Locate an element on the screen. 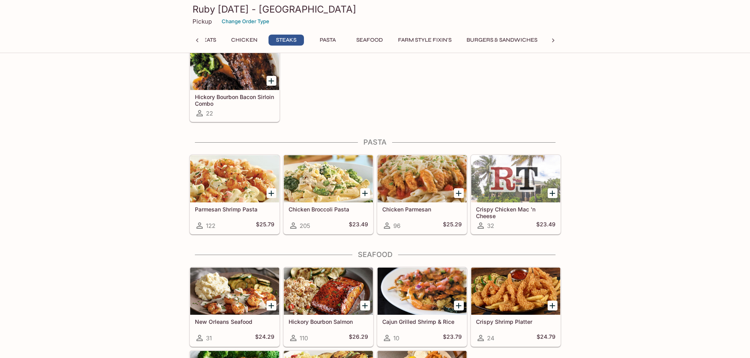  h5: $25.29 is located at coordinates (452, 226).